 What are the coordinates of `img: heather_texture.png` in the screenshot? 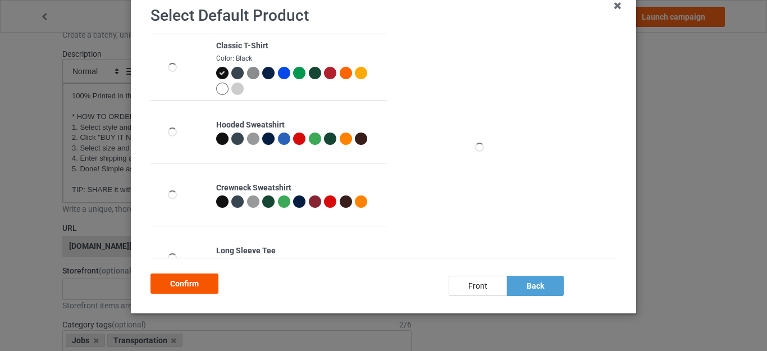 It's located at (253, 73).